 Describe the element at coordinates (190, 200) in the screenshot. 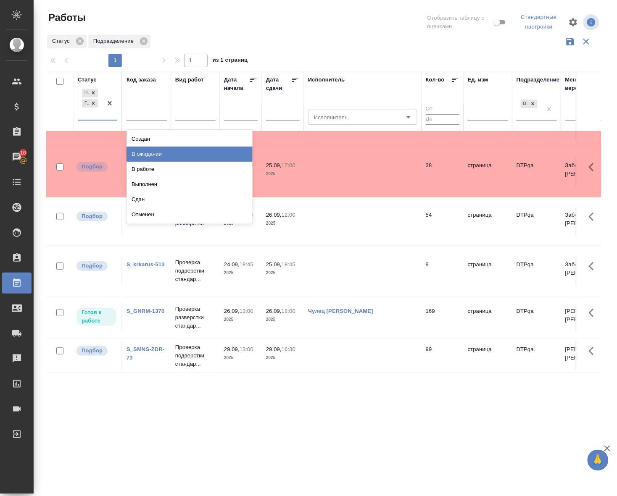

I see `div: Сдан` at that location.